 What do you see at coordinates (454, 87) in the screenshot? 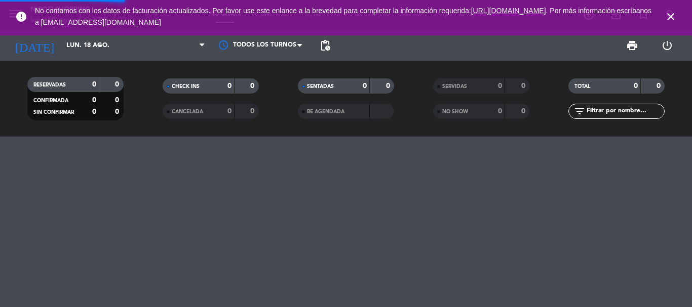
I see `span: SERVIDAS` at bounding box center [454, 87].